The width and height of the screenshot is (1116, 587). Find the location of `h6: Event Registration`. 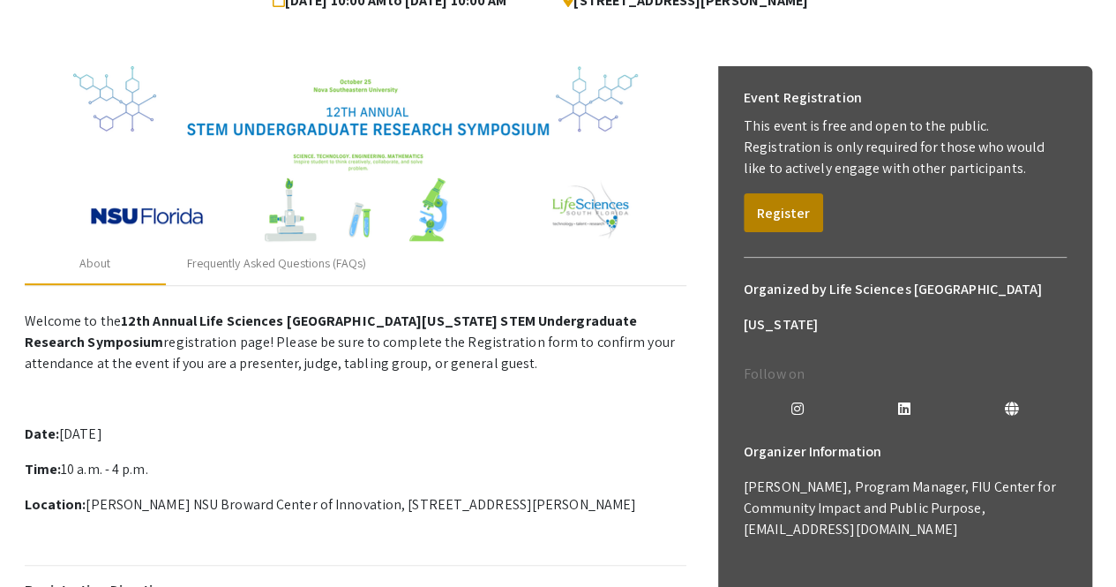

h6: Event Registration is located at coordinates (803, 98).